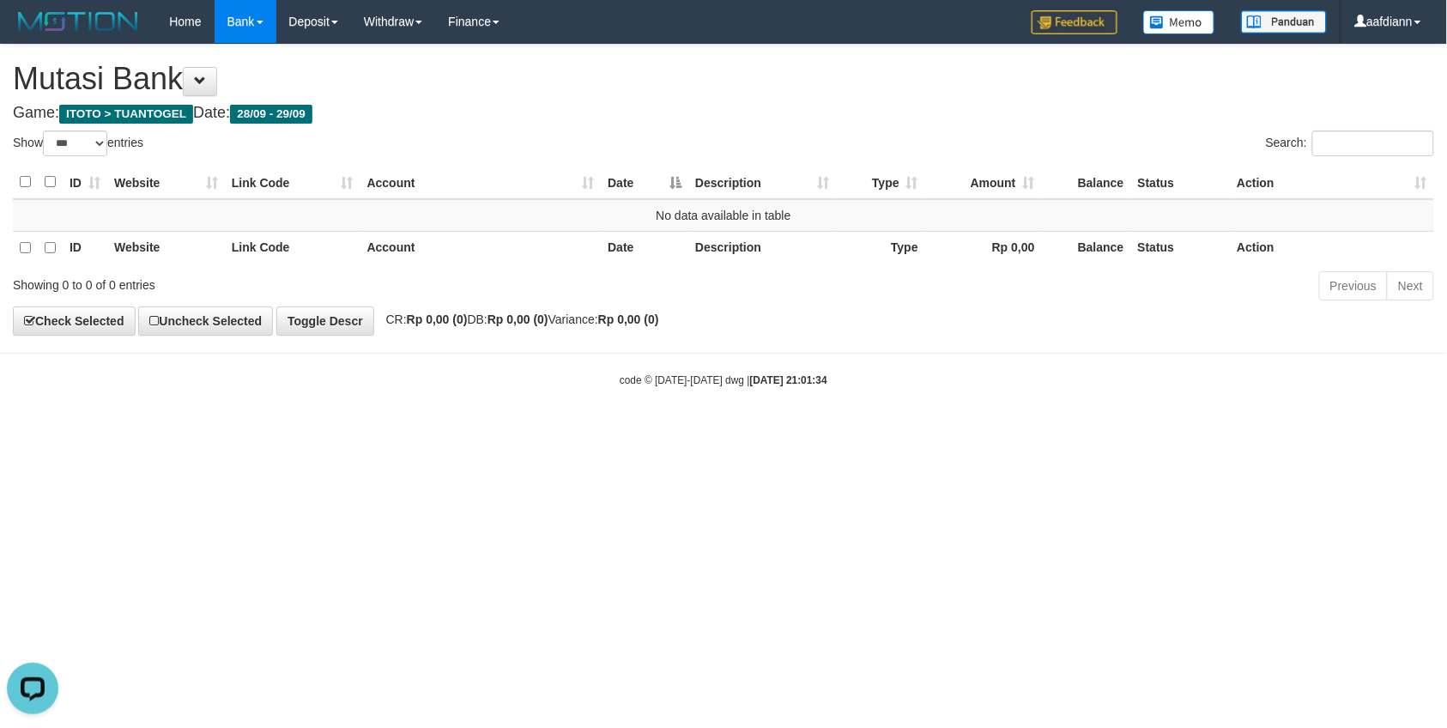  I want to click on th: Website: activate to sort column ascending, so click(166, 182).